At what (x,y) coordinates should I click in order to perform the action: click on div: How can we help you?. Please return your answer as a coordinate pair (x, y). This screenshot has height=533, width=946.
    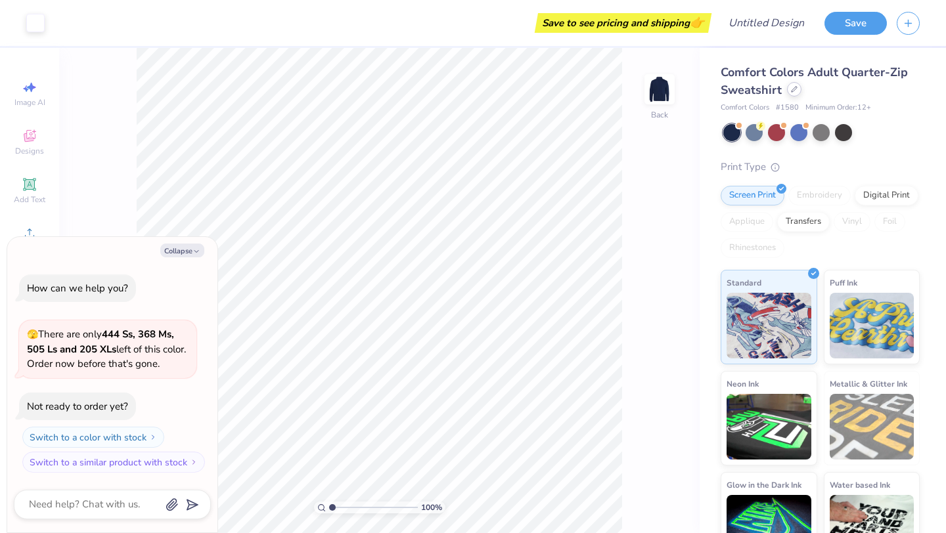
    Looking at the image, I should click on (77, 288).